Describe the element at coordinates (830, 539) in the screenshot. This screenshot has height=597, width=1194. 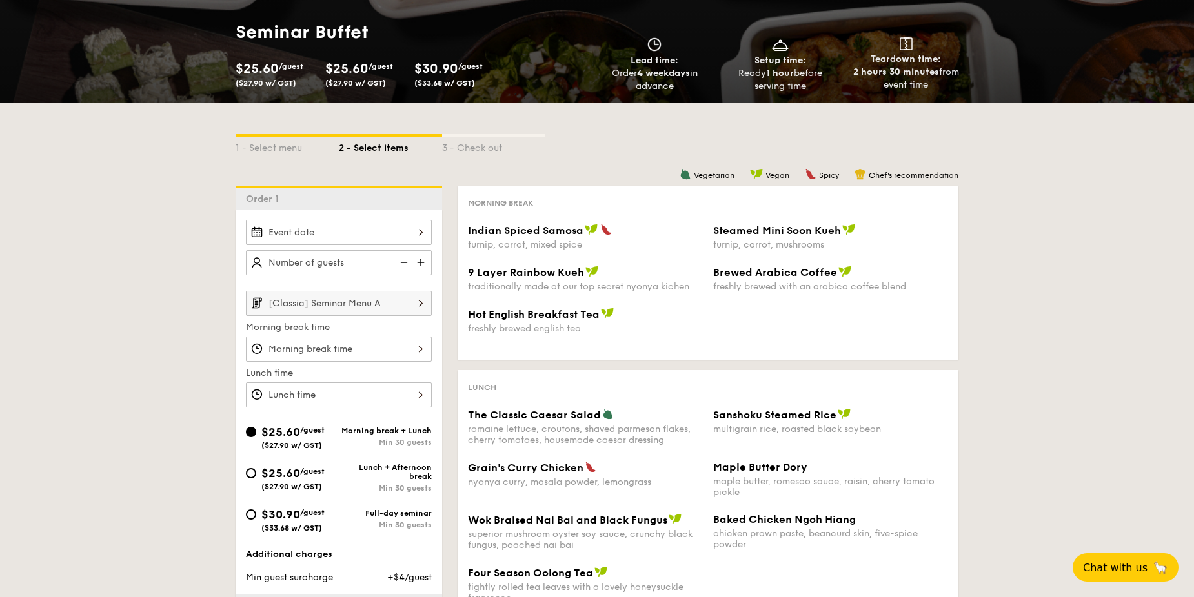
I see `div: chicken prawn paste, beancurd skin, five-spice powder` at that location.